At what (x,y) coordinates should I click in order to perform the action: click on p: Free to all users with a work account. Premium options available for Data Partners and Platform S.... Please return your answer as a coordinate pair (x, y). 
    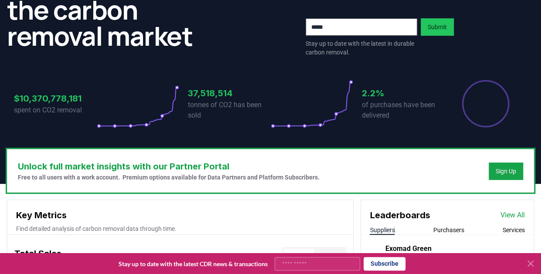
    Looking at the image, I should click on (169, 178).